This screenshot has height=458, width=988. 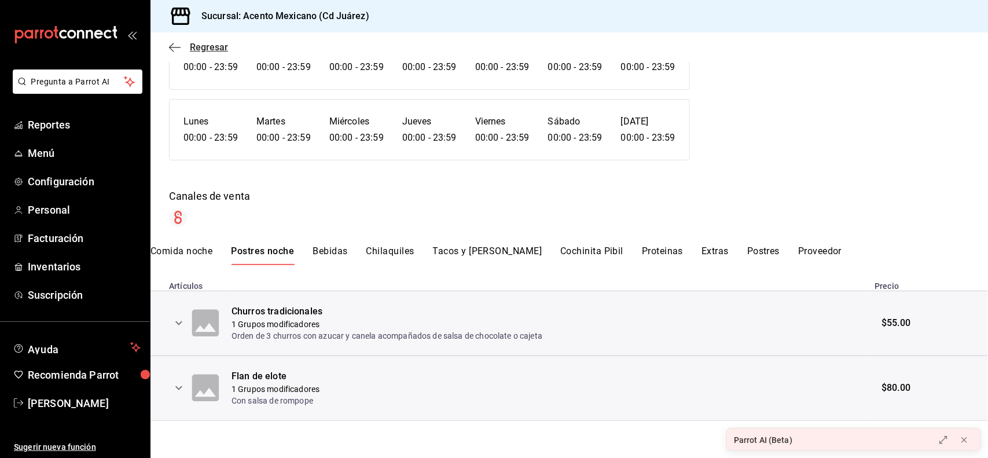 What do you see at coordinates (763, 440) in the screenshot?
I see `div: Parrot AI (Beta)` at bounding box center [763, 440].